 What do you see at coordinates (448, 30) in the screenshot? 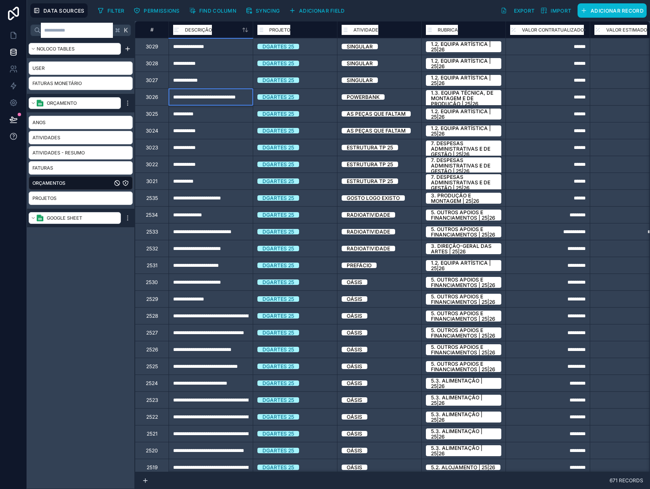
I see `span: Rubrica` at bounding box center [448, 30].